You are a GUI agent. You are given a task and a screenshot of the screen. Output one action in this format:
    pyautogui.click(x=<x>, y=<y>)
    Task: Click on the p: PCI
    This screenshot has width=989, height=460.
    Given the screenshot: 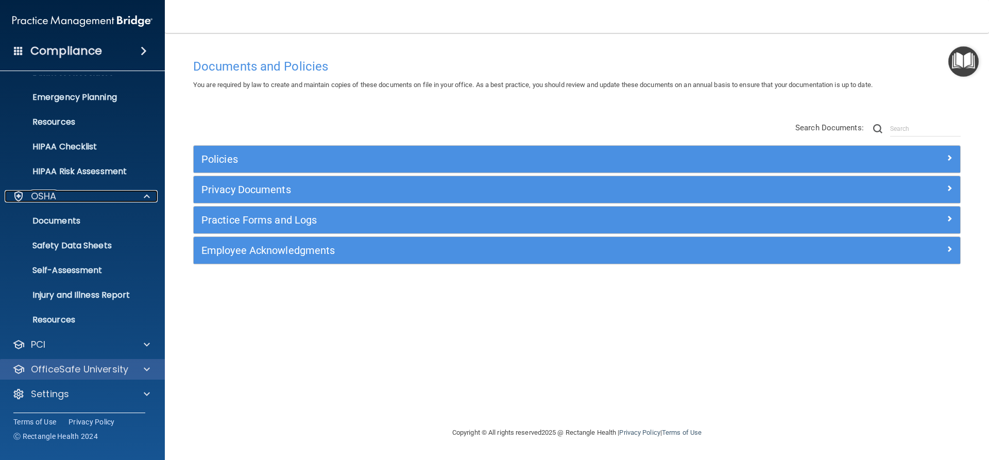 What is the action you would take?
    pyautogui.click(x=38, y=345)
    